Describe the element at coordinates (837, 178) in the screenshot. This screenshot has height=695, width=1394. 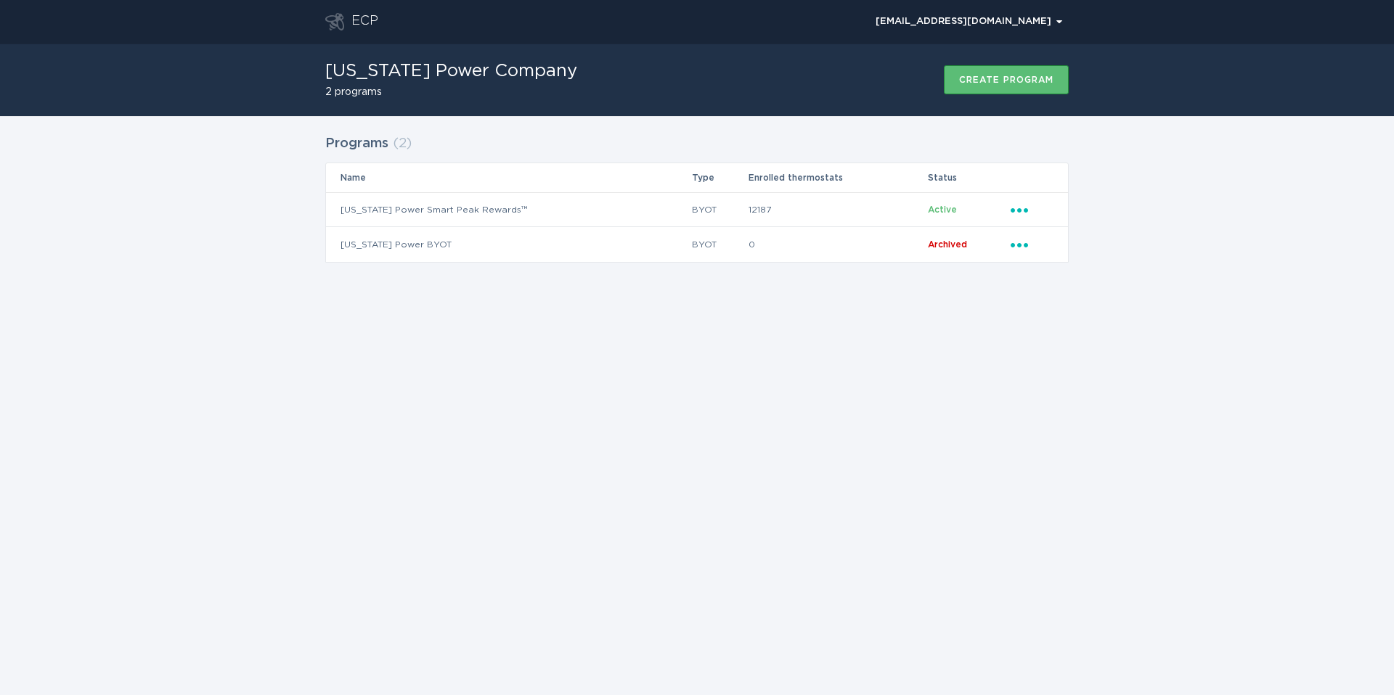
I see `th: Enrolled thermostats` at that location.